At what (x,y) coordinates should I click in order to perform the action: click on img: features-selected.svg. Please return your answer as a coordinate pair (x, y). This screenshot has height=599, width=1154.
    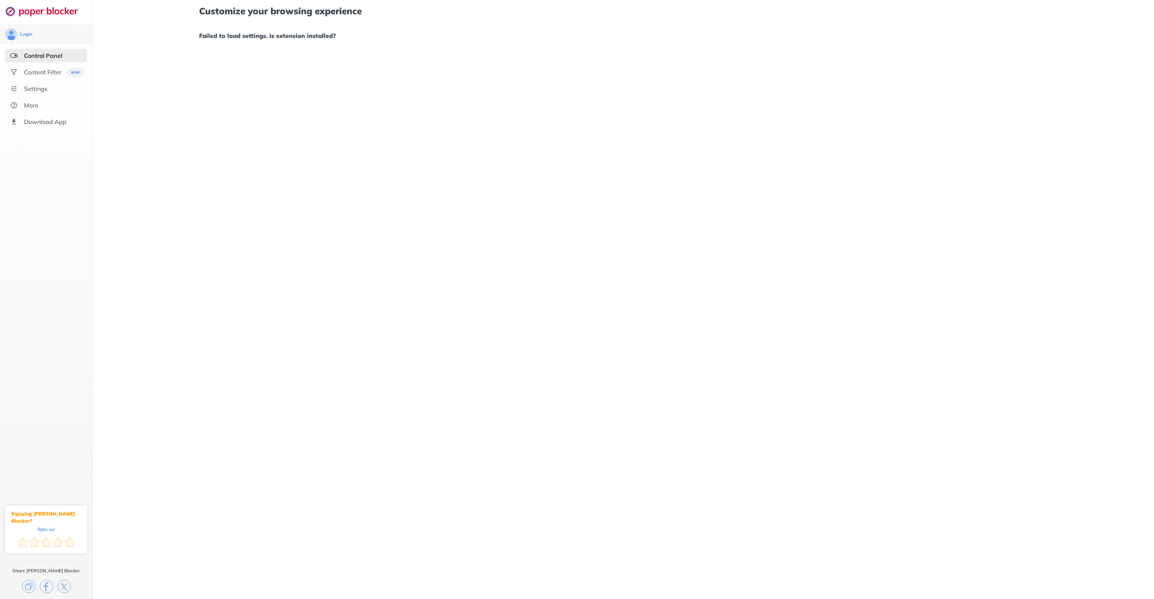
    Looking at the image, I should click on (14, 56).